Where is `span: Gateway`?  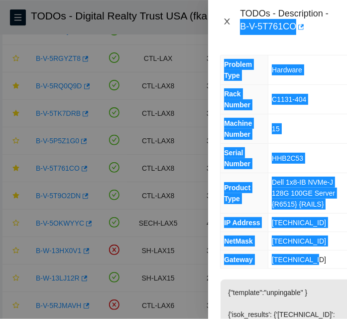 span: Gateway is located at coordinates (239, 259).